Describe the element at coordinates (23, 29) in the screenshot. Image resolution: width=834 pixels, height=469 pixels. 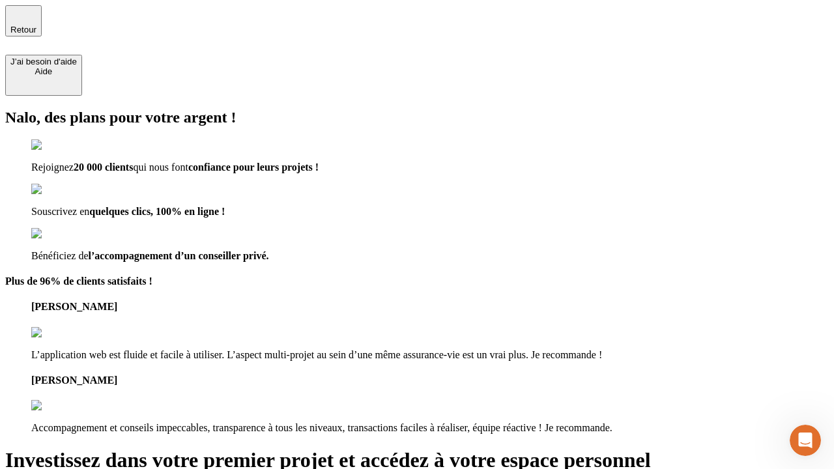
I see `span: Retour` at that location.